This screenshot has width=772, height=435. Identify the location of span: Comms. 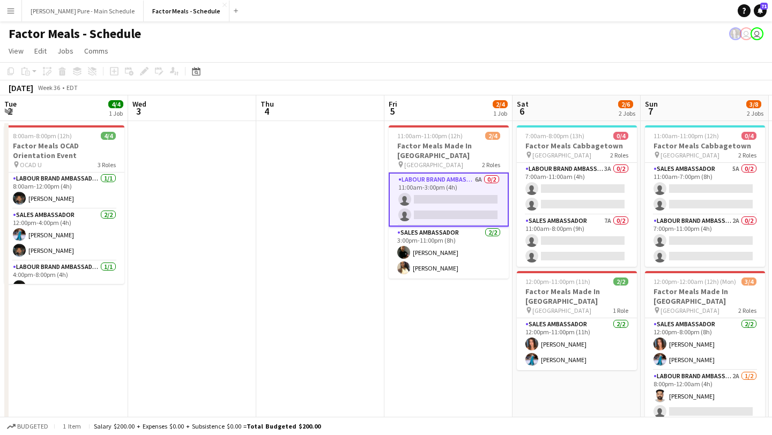
(96, 51).